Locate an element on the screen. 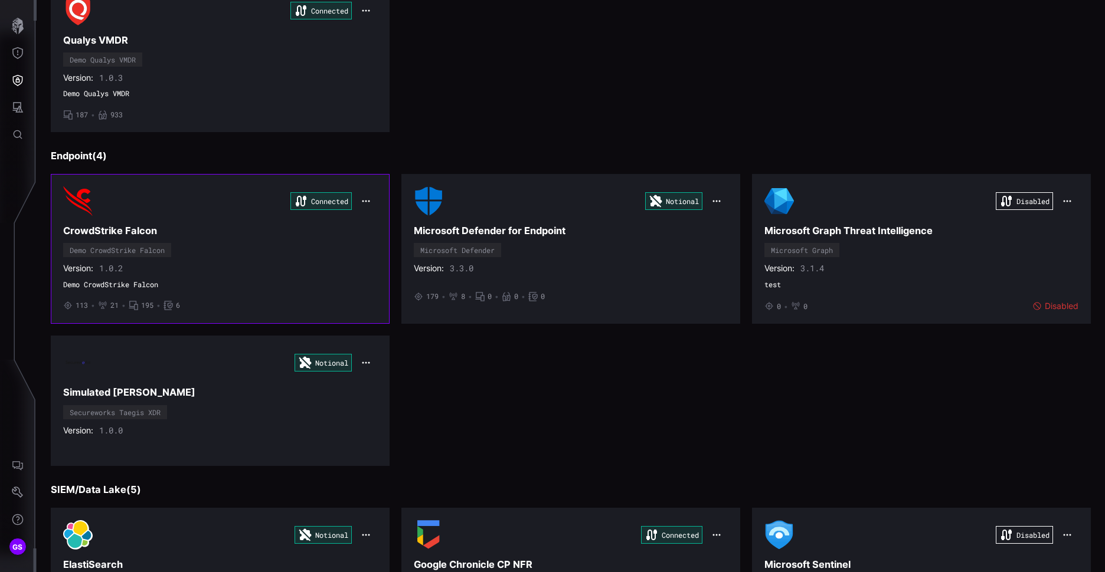  span: 195 is located at coordinates (147, 306).